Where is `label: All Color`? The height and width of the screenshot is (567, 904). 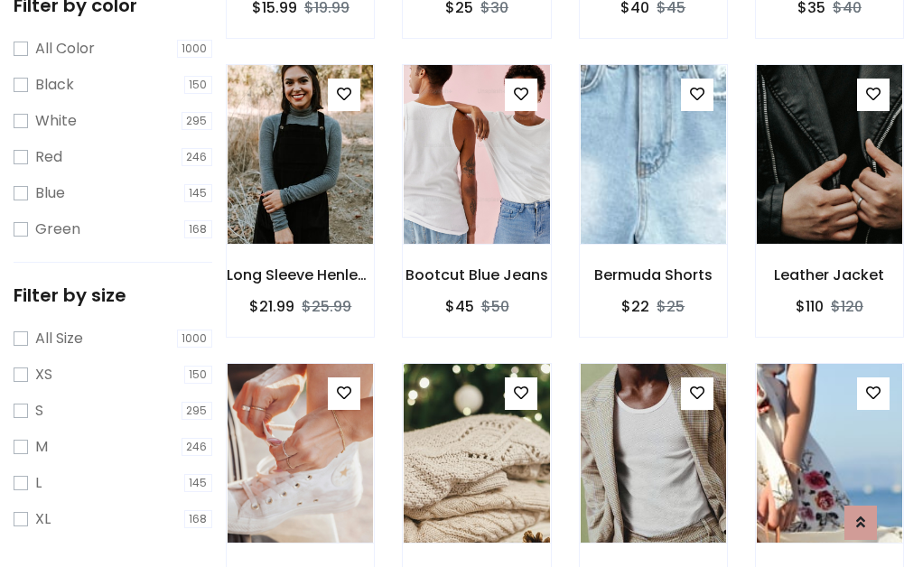
label: All Color is located at coordinates (65, 49).